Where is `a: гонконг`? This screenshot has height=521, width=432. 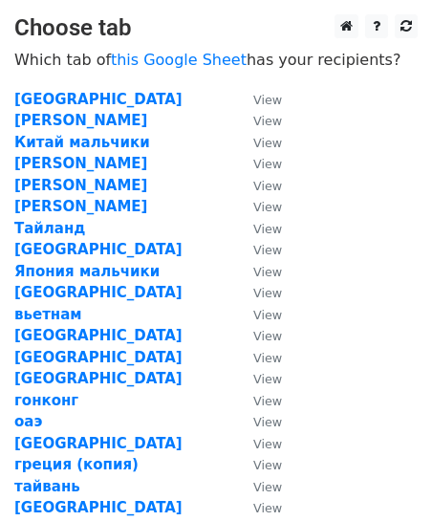
a: гонконг is located at coordinates (46, 401).